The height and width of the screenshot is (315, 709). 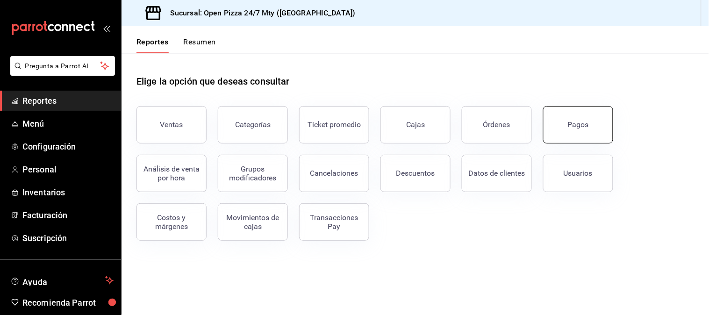 What do you see at coordinates (415, 124) in the screenshot?
I see `div: Cajas` at bounding box center [415, 124].